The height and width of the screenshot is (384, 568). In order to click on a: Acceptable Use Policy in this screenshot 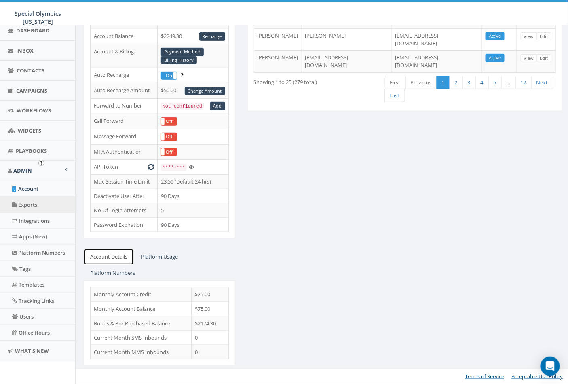, I will do `click(538, 377)`.